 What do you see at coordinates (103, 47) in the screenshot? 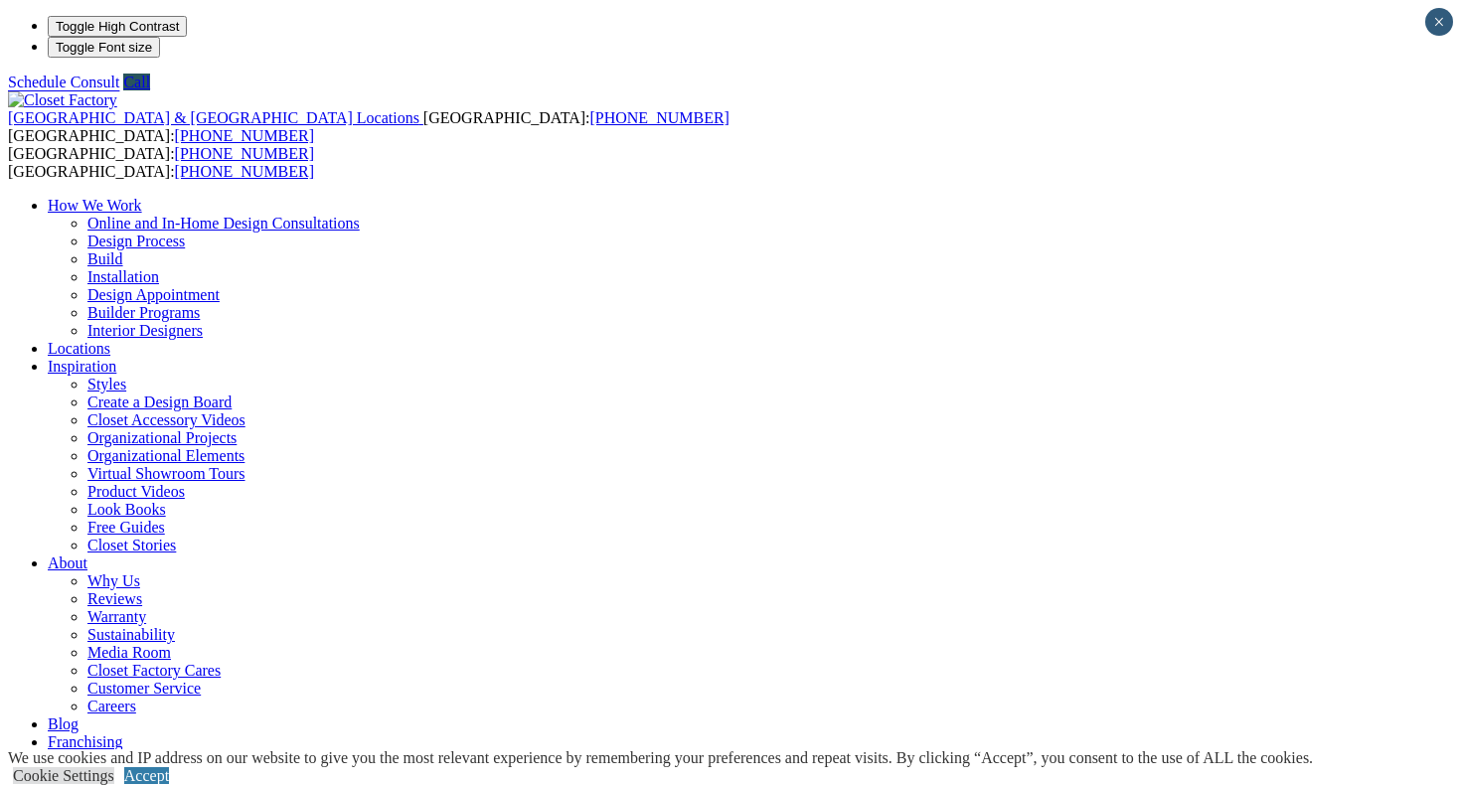
I see `span: Toggle Font size` at bounding box center [103, 47].